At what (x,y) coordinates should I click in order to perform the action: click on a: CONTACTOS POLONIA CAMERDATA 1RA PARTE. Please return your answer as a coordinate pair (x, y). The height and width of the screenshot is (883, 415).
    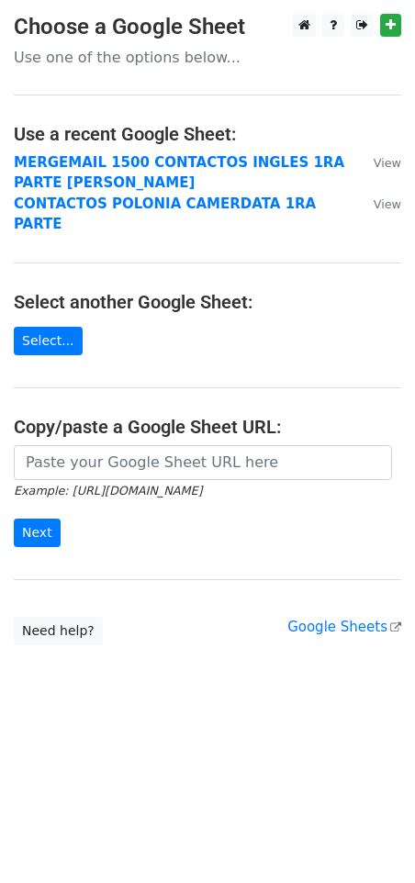
    Looking at the image, I should click on (164, 214).